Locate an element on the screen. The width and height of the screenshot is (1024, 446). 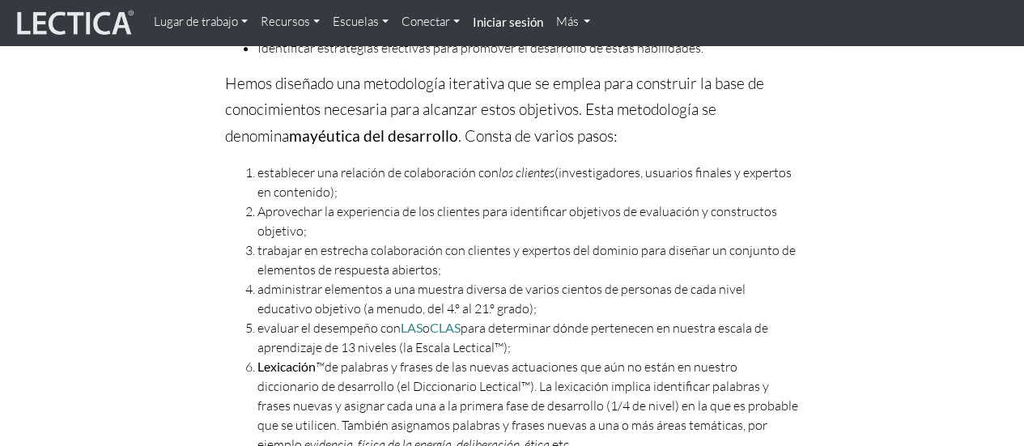
a: Conectar is located at coordinates (431, 22).